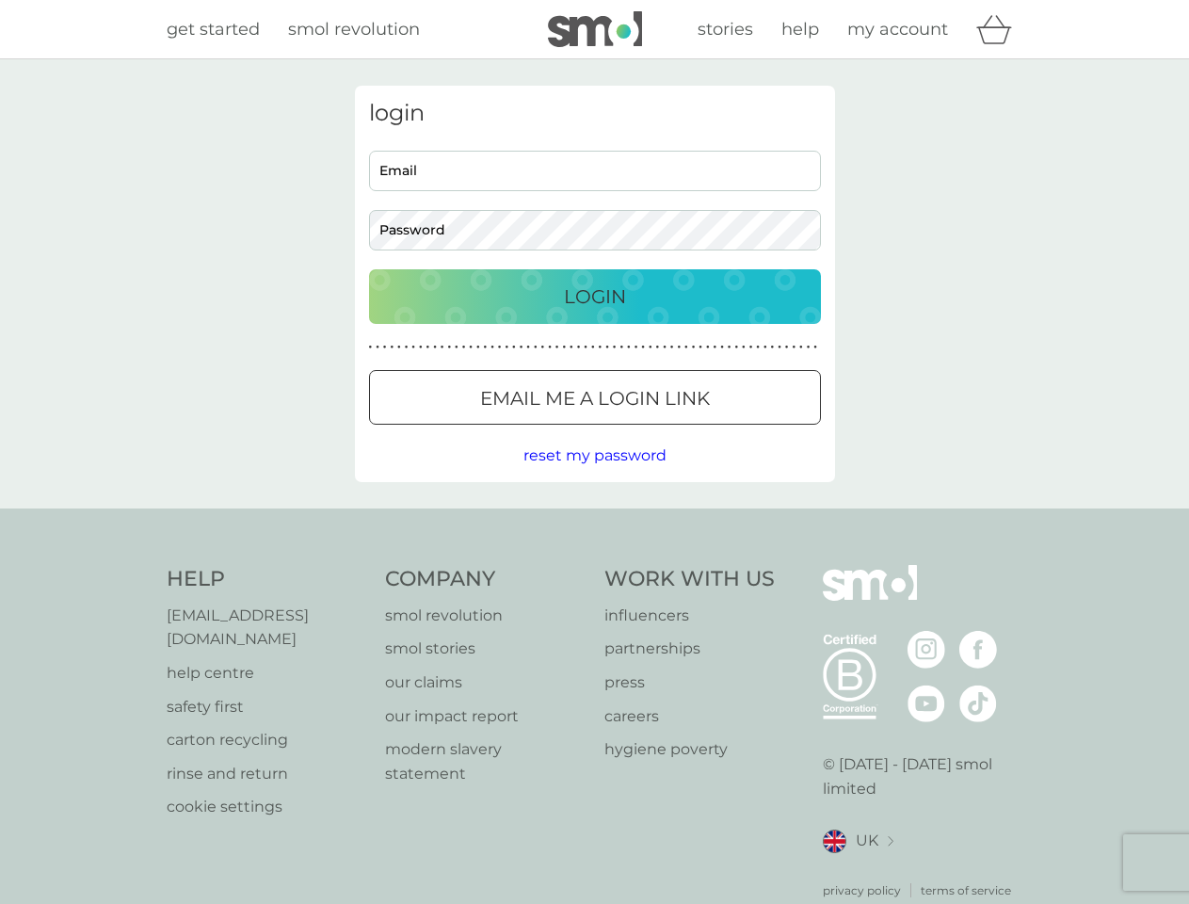 The height and width of the screenshot is (904, 1189). Describe the element at coordinates (926, 650) in the screenshot. I see `img: visit the smol Instagram page` at that location.